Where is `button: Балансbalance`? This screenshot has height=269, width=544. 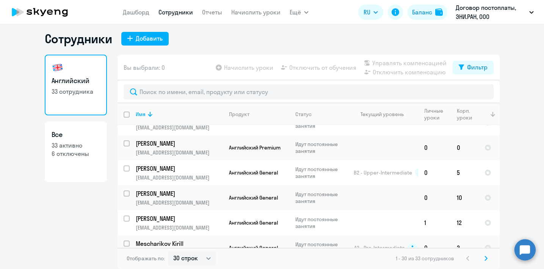
button: Балансbalance is located at coordinates (428, 12).